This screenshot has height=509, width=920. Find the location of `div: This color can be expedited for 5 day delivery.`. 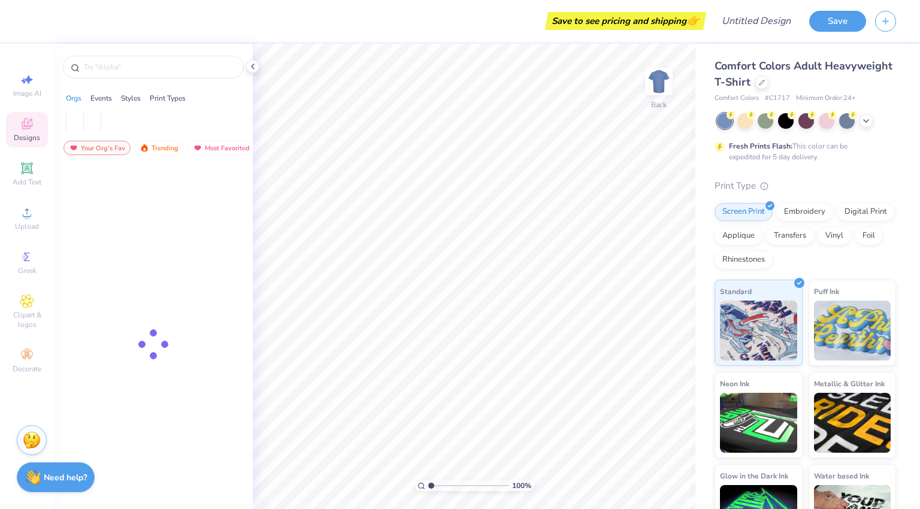

div: This color can be expedited for 5 day delivery. is located at coordinates (802, 152).